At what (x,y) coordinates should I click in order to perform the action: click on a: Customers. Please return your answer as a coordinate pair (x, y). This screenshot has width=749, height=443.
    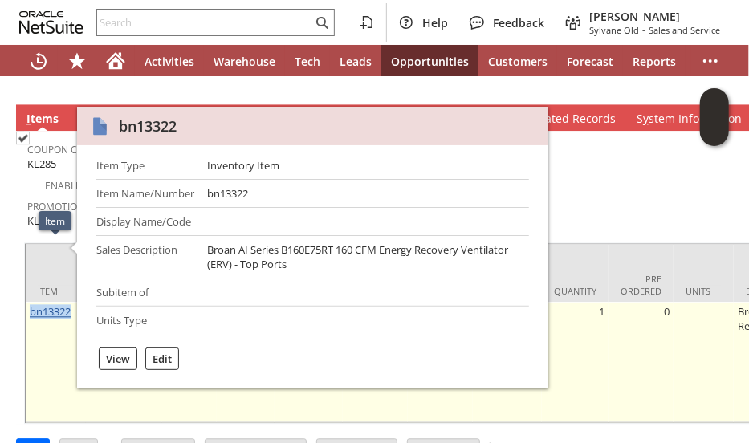
    Looking at the image, I should click on (518, 61).